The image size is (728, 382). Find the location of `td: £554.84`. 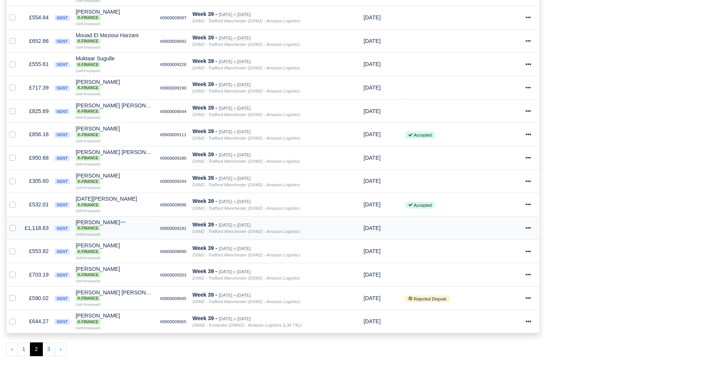

td: £554.84 is located at coordinates (36, 18).